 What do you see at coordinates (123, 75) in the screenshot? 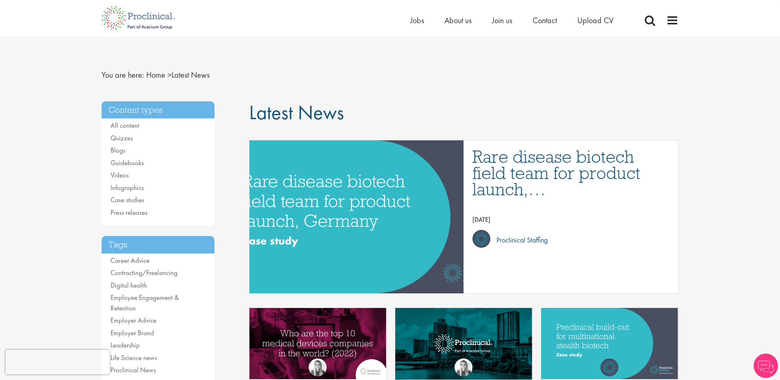
I see `span: You are here:` at bounding box center [123, 75].